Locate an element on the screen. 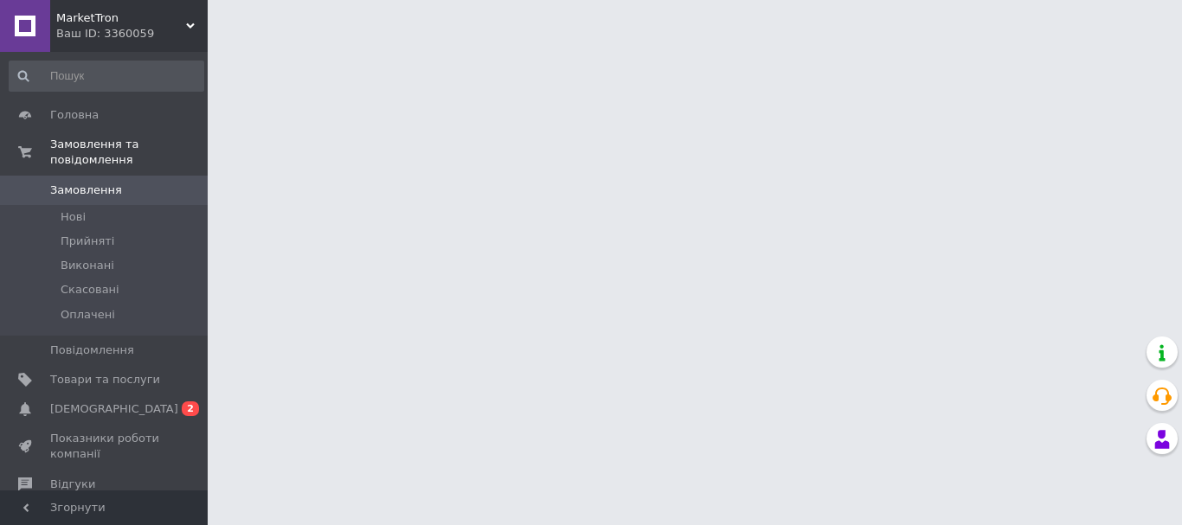 The image size is (1182, 525). span: Оплачені is located at coordinates (87, 315).